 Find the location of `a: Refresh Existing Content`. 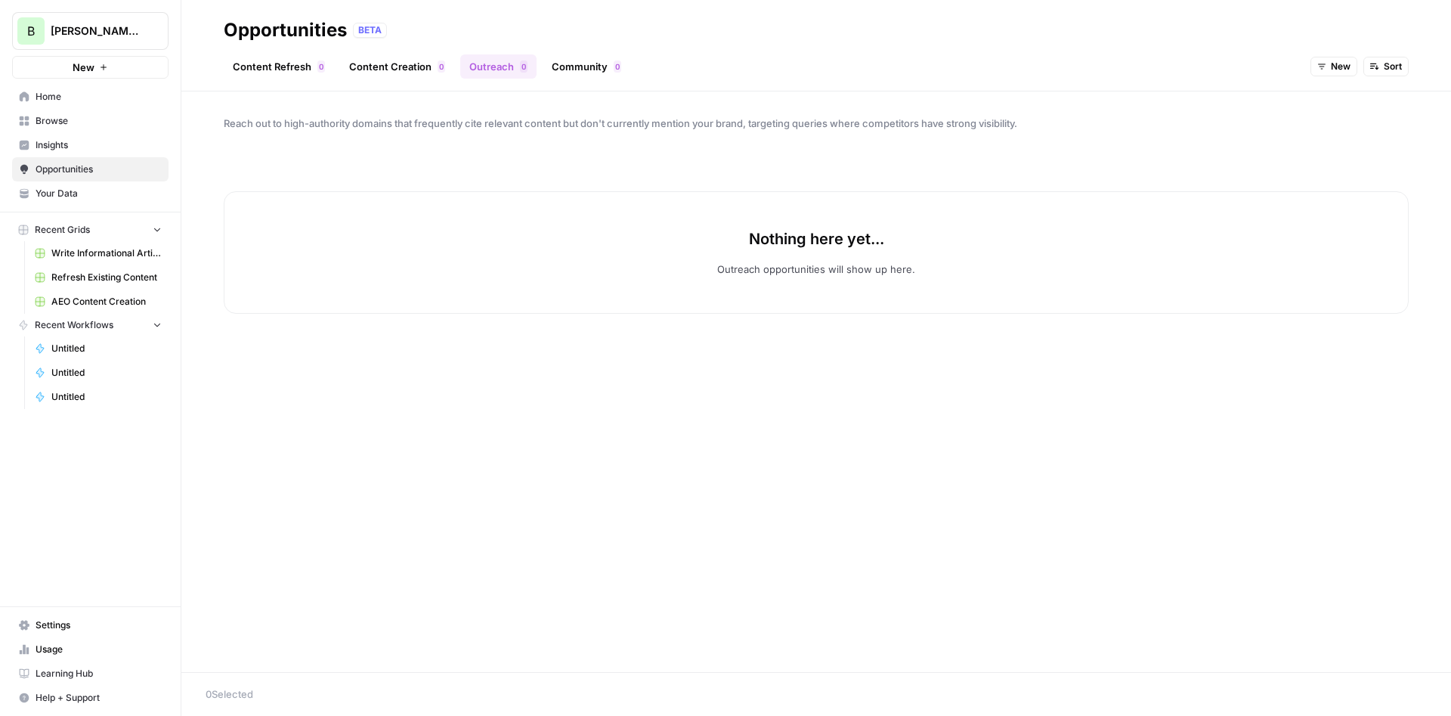

a: Refresh Existing Content is located at coordinates (98, 277).